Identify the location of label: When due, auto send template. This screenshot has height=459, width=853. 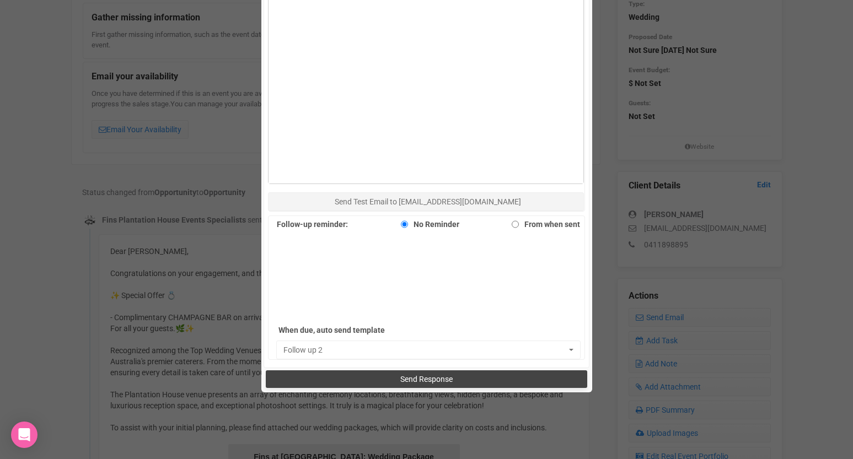
(356, 330).